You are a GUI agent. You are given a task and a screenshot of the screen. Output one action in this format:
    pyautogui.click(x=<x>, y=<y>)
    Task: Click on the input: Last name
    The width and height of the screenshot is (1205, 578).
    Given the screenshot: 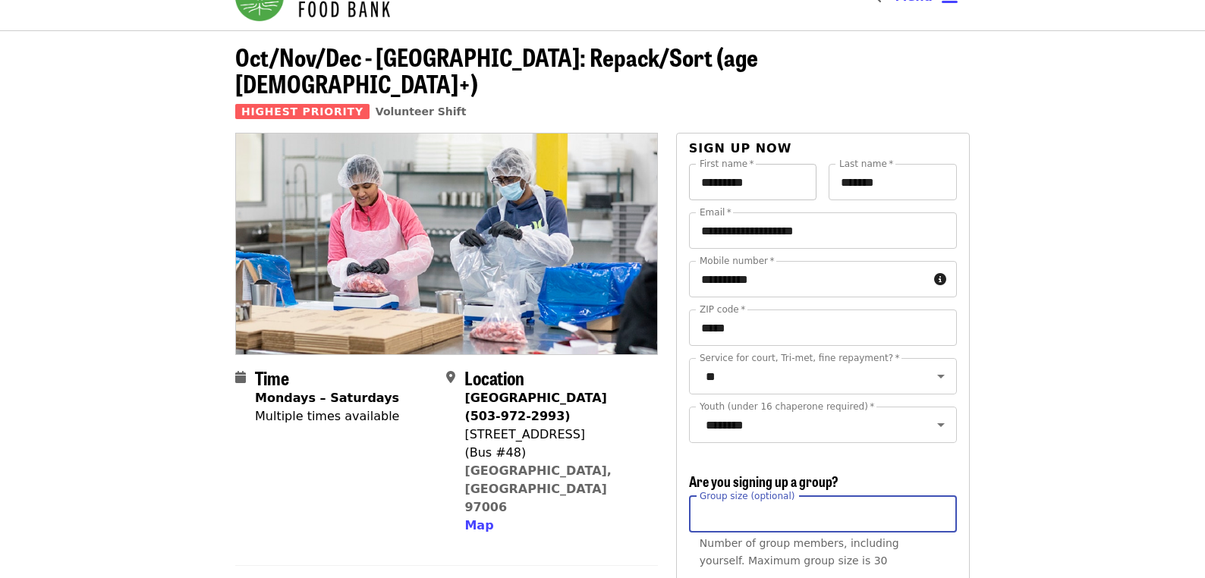 What is the action you would take?
    pyautogui.click(x=892, y=182)
    